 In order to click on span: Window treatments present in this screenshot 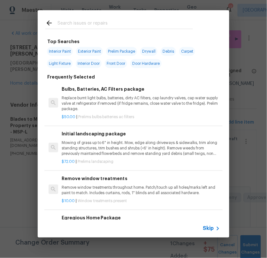, I will do `click(102, 201)`.